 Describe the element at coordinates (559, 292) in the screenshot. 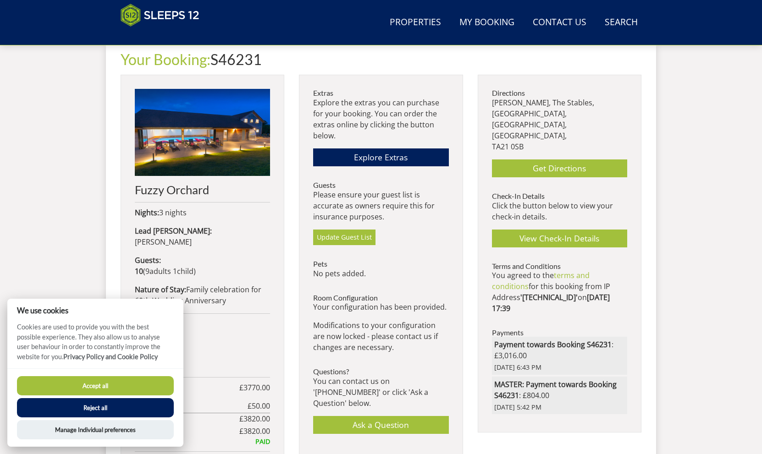

I see `p: You agreed to the for this booking from IP Address on` at that location.